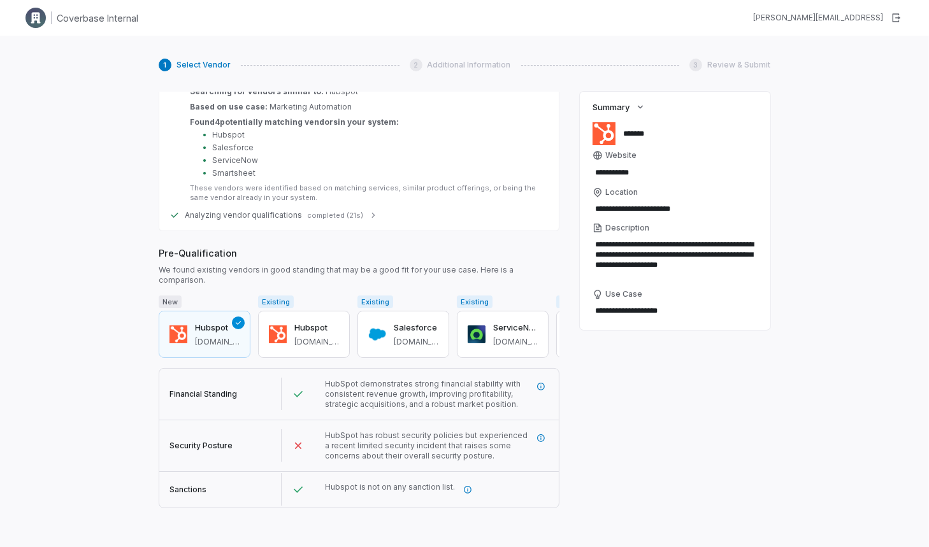 This screenshot has height=547, width=929. I want to click on span: Salesforce, so click(233, 148).